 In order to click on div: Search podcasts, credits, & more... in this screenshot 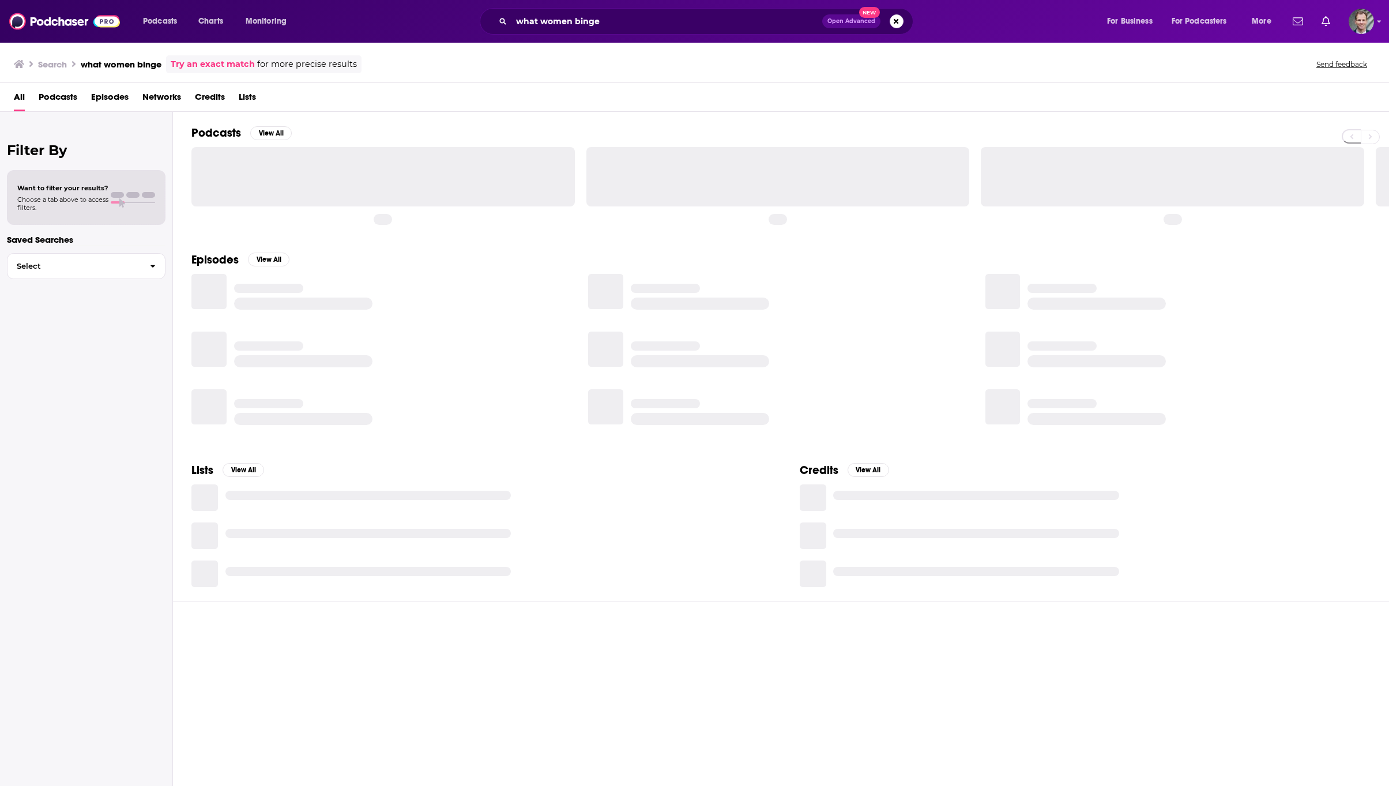, I will do `click(708, 21)`.